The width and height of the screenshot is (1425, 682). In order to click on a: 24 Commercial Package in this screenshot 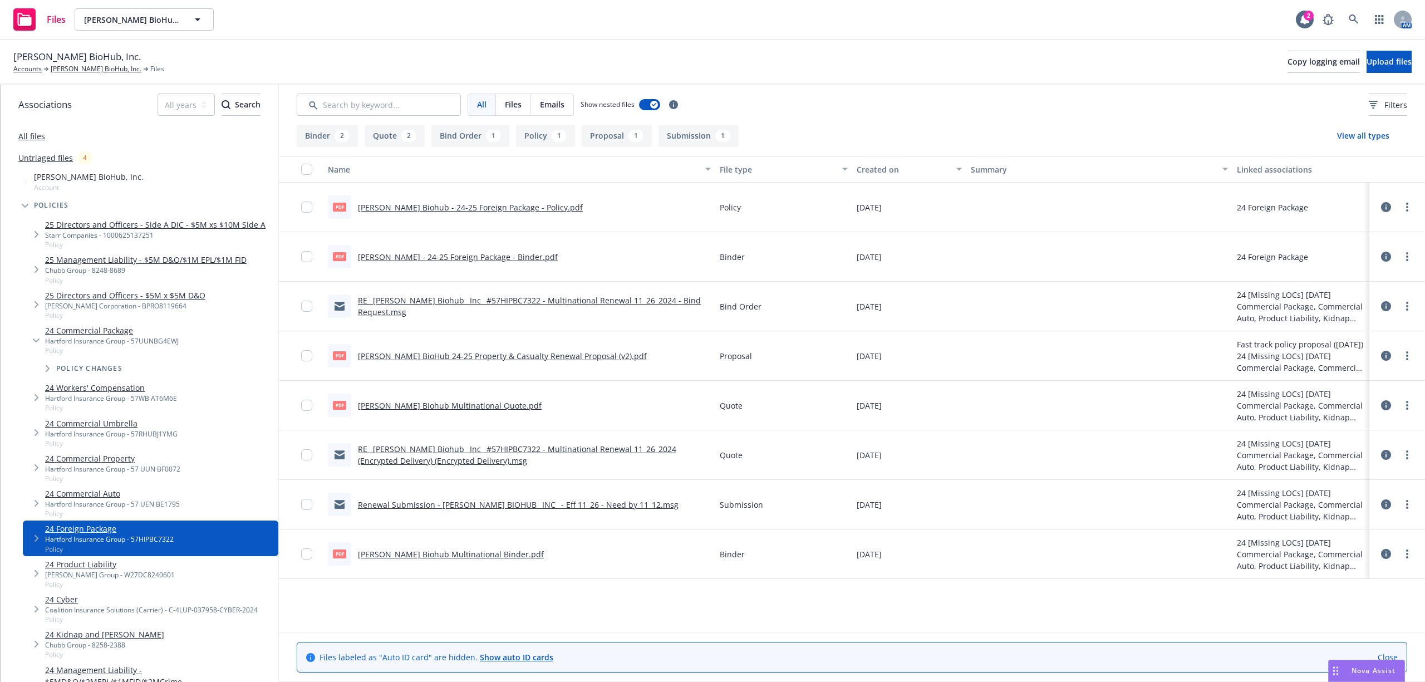, I will do `click(112, 330)`.